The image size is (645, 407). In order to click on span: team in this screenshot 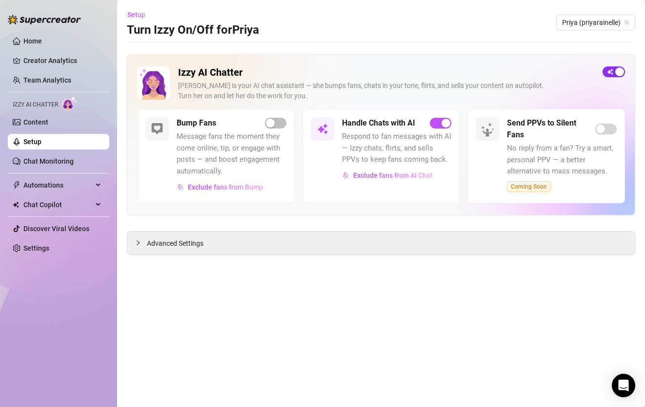, I will do `click(627, 22)`.